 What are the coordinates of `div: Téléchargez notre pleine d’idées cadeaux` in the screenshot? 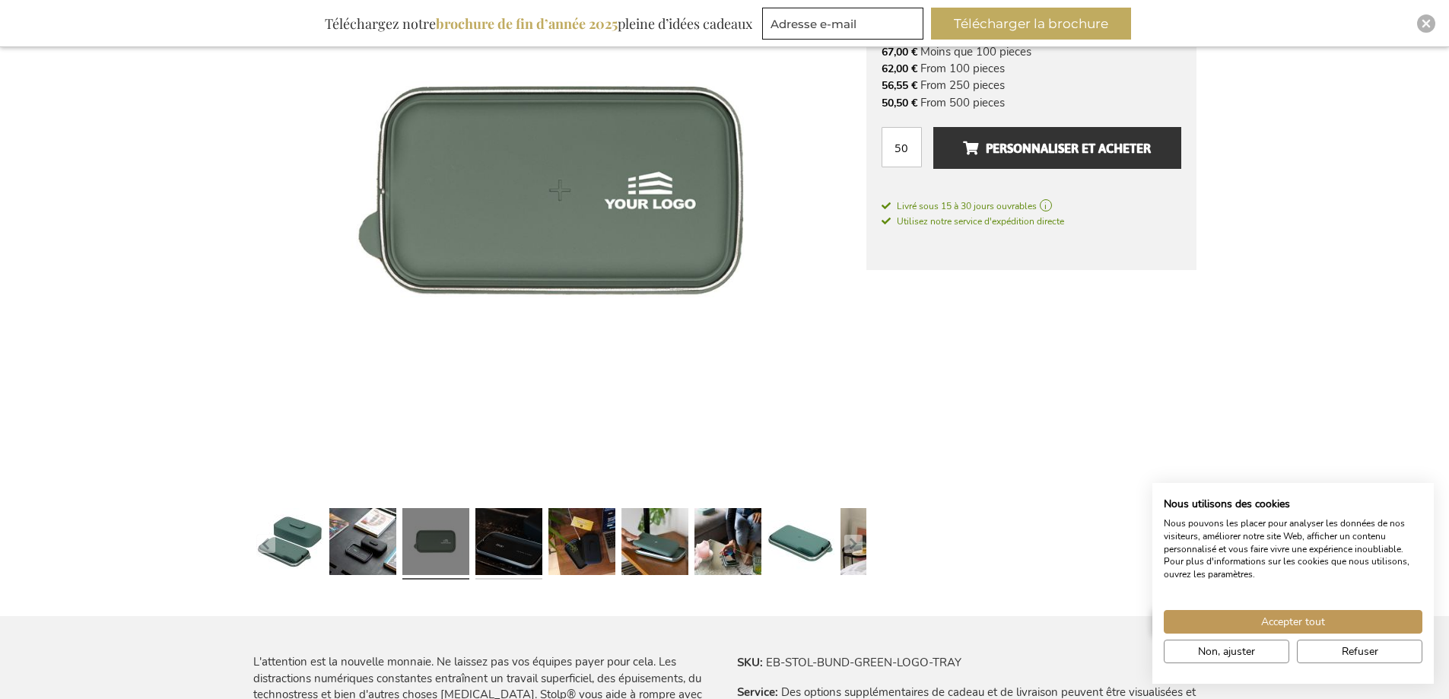 It's located at (538, 24).